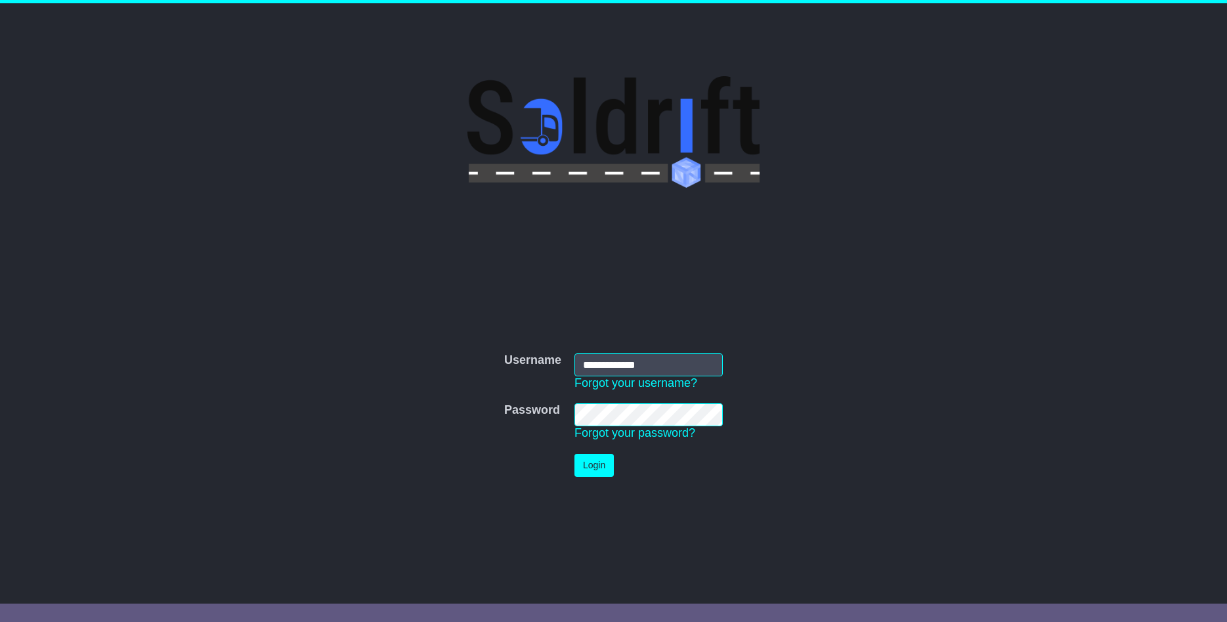 The image size is (1227, 622). I want to click on a: Forgot your password?, so click(635, 433).